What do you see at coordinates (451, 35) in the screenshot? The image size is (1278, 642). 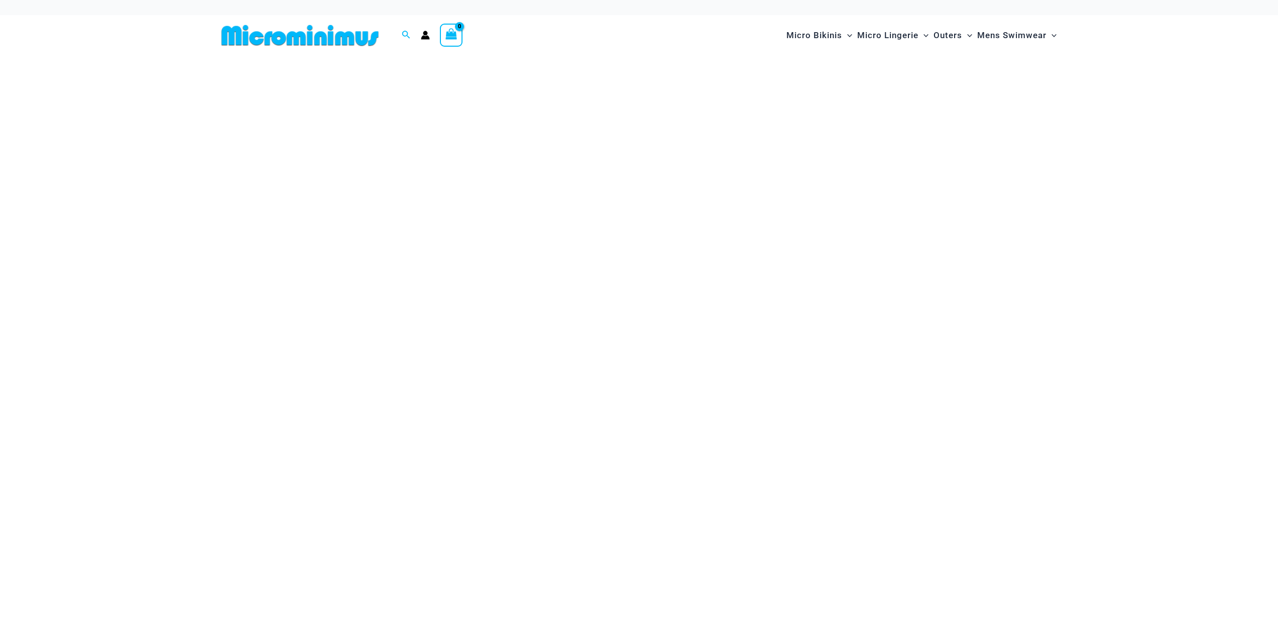 I see `a: View Shopping Cart, empty` at bounding box center [451, 35].